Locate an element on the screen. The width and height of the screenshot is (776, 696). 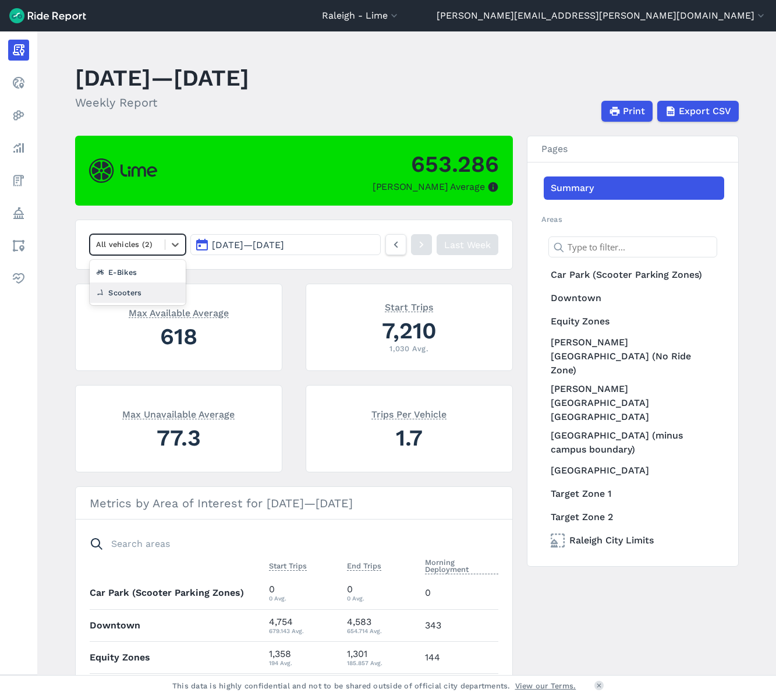
span: Export CSV is located at coordinates (705, 111).